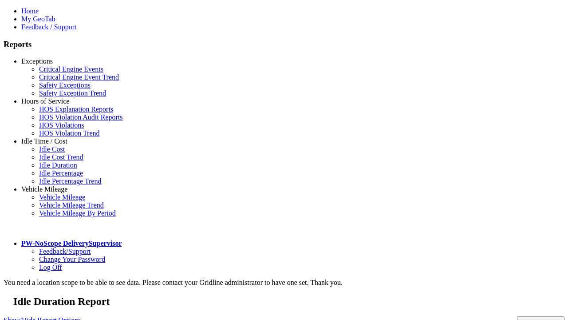 Image resolution: width=568 pixels, height=320 pixels. What do you see at coordinates (30, 11) in the screenshot?
I see `a: Home` at bounding box center [30, 11].